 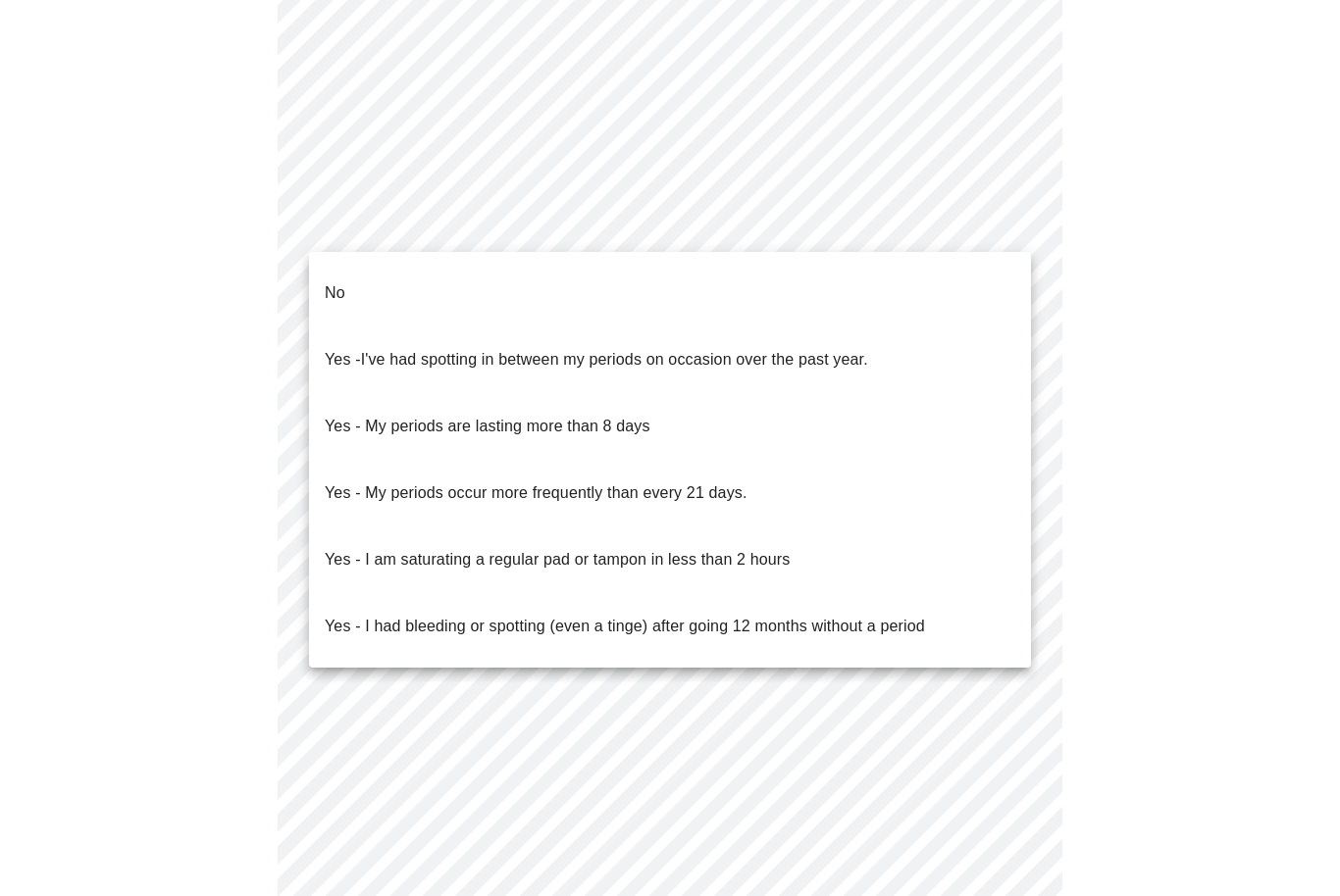 I want to click on p: Yes - I am saturating a regular pad or tampon in less than 2 hours, so click(x=557, y=559).